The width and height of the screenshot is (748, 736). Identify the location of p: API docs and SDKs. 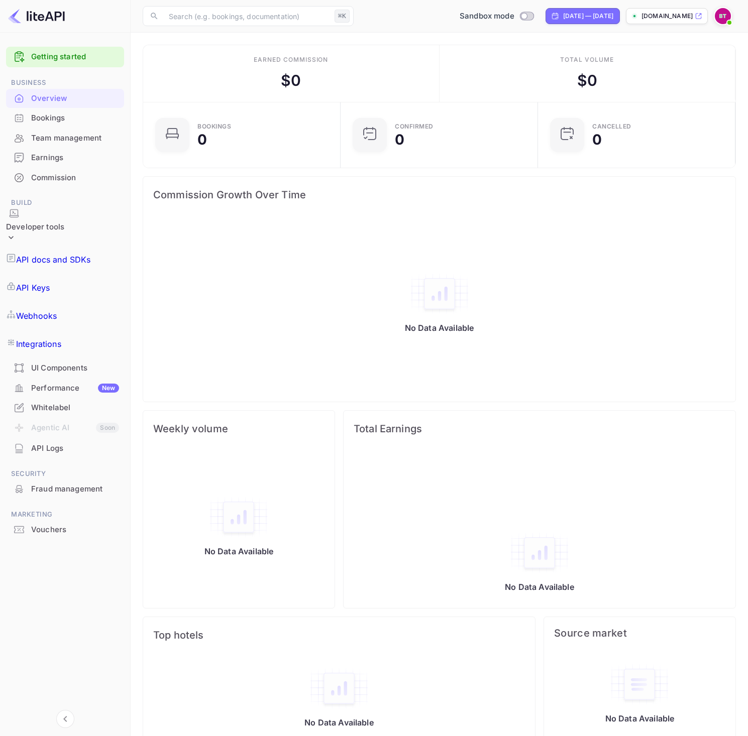
(53, 260).